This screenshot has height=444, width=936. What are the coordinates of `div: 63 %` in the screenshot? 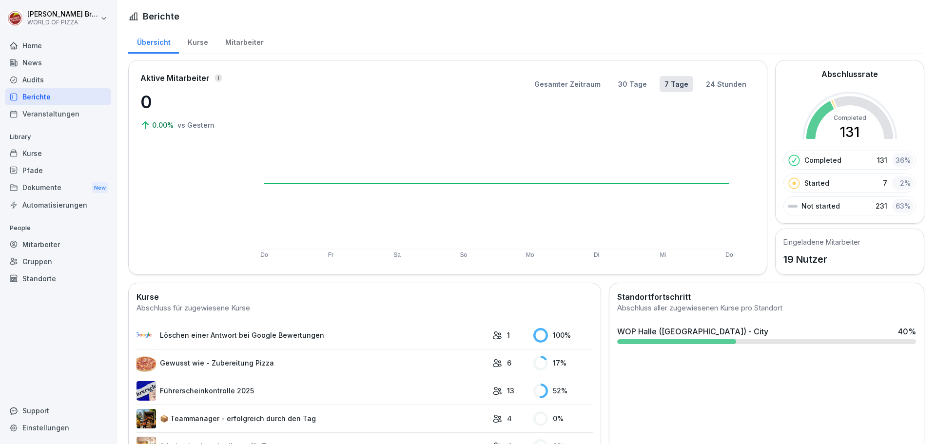 It's located at (903, 206).